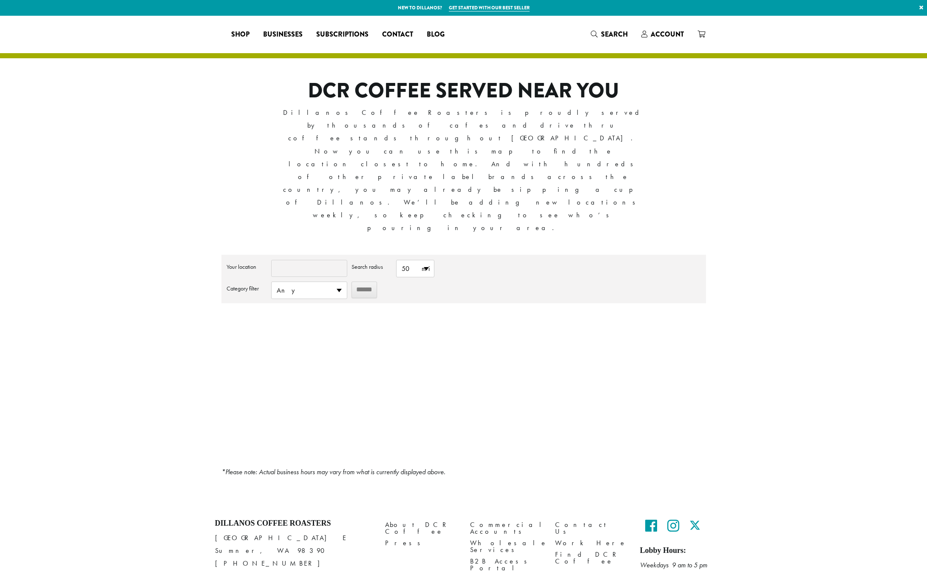 The width and height of the screenshot is (927, 575). I want to click on a: Wholesale Services, so click(506, 546).